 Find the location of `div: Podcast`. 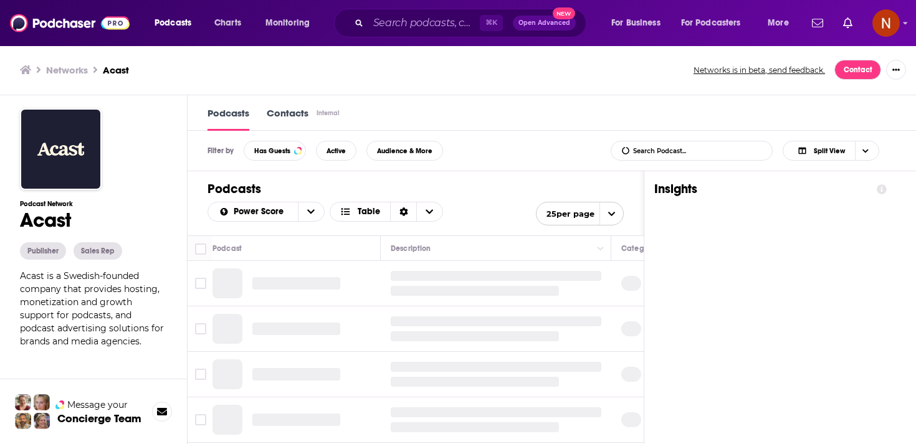

div: Podcast is located at coordinates (227, 249).